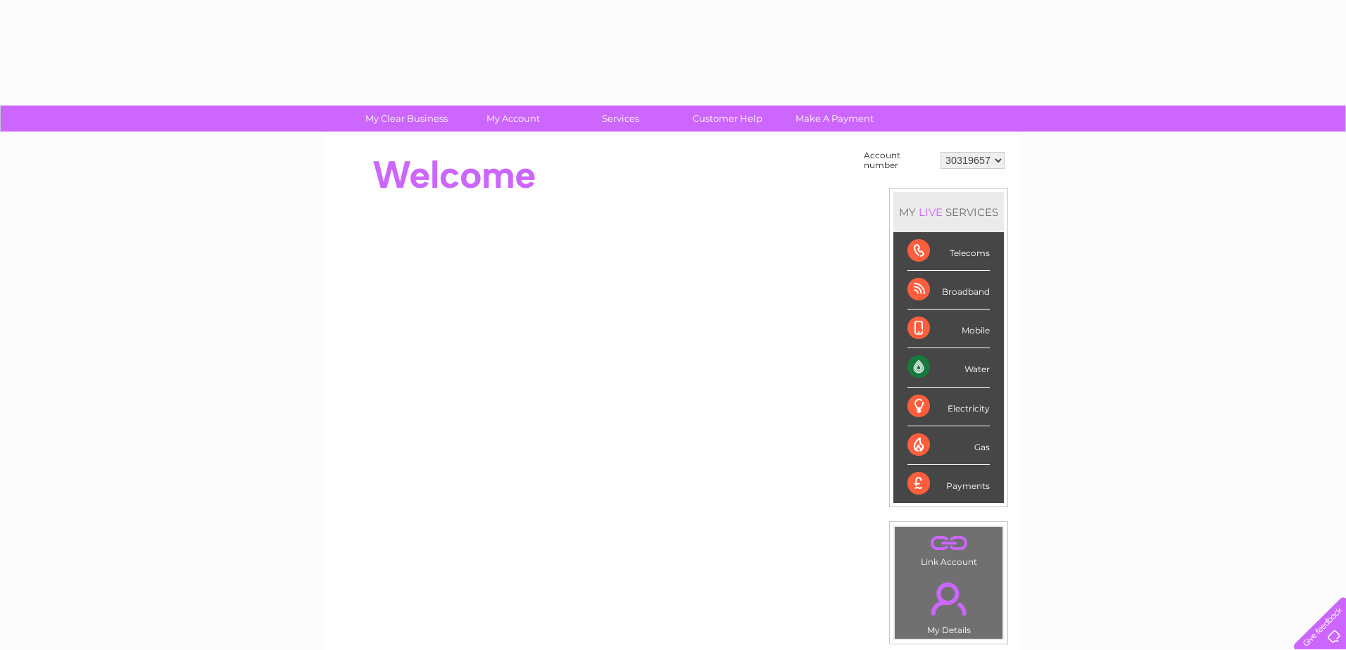 This screenshot has height=650, width=1346. I want to click on a: Customer Help, so click(727, 118).